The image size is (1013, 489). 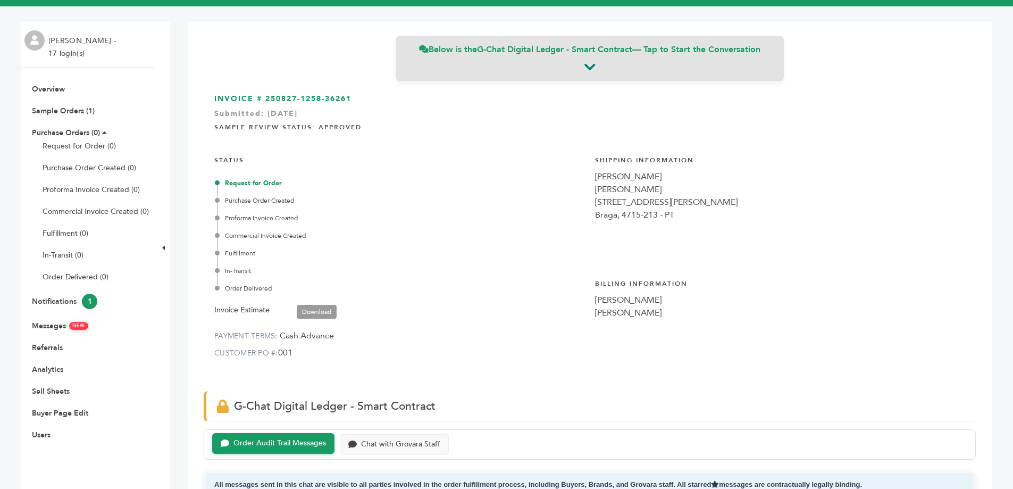 What do you see at coordinates (400, 236) in the screenshot?
I see `div: Commercial Invoice Created` at bounding box center [400, 236].